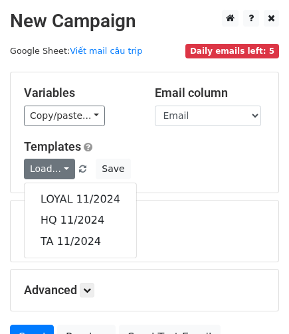  I want to click on a: Viết mail câu trip, so click(105, 50).